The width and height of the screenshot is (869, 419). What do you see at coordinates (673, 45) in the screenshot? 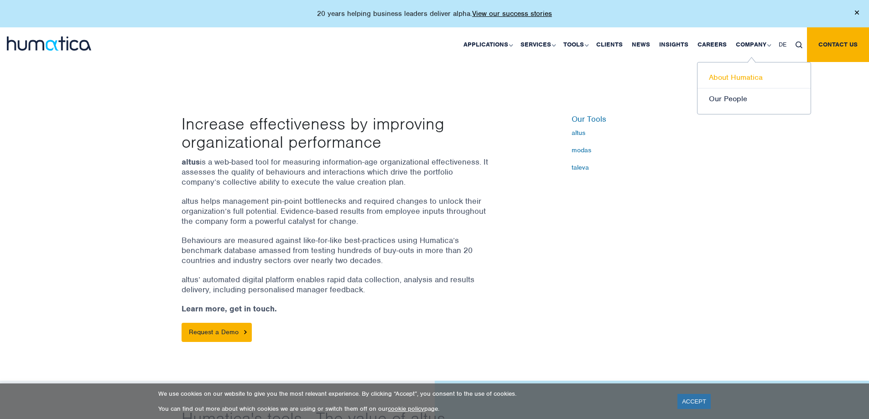
I see `a: Insights` at bounding box center [673, 45].